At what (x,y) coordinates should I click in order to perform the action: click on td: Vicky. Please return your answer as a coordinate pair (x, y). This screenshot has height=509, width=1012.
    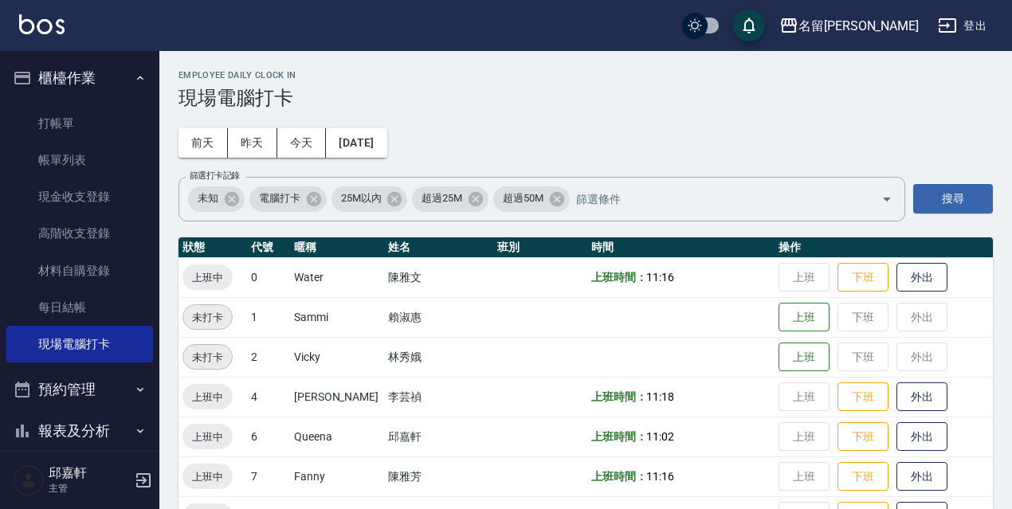
    Looking at the image, I should click on (337, 357).